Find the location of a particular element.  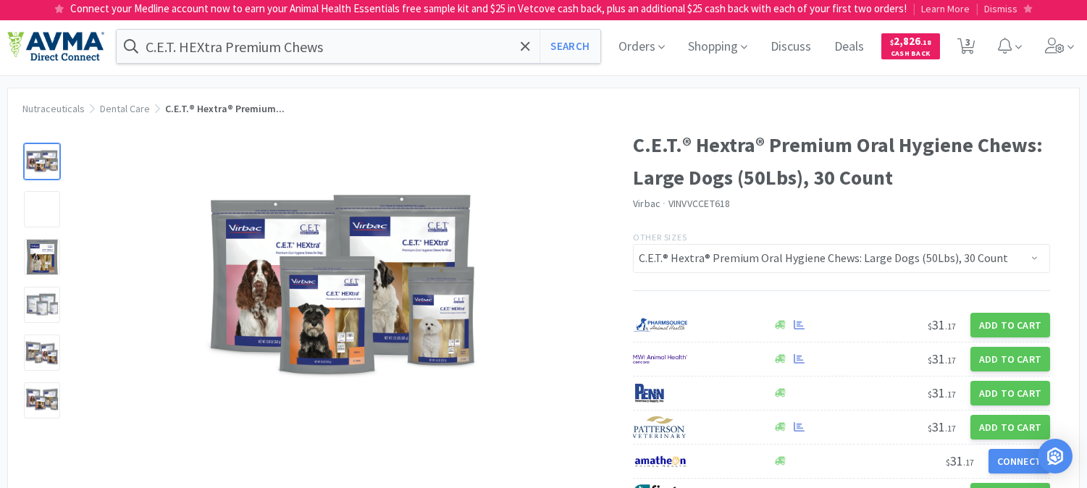

p: Other Sizes is located at coordinates (842, 237).